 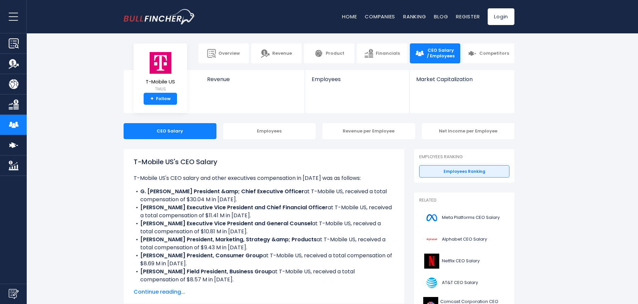 What do you see at coordinates (468, 131) in the screenshot?
I see `div: Net Income per Employee` at bounding box center [468, 131].